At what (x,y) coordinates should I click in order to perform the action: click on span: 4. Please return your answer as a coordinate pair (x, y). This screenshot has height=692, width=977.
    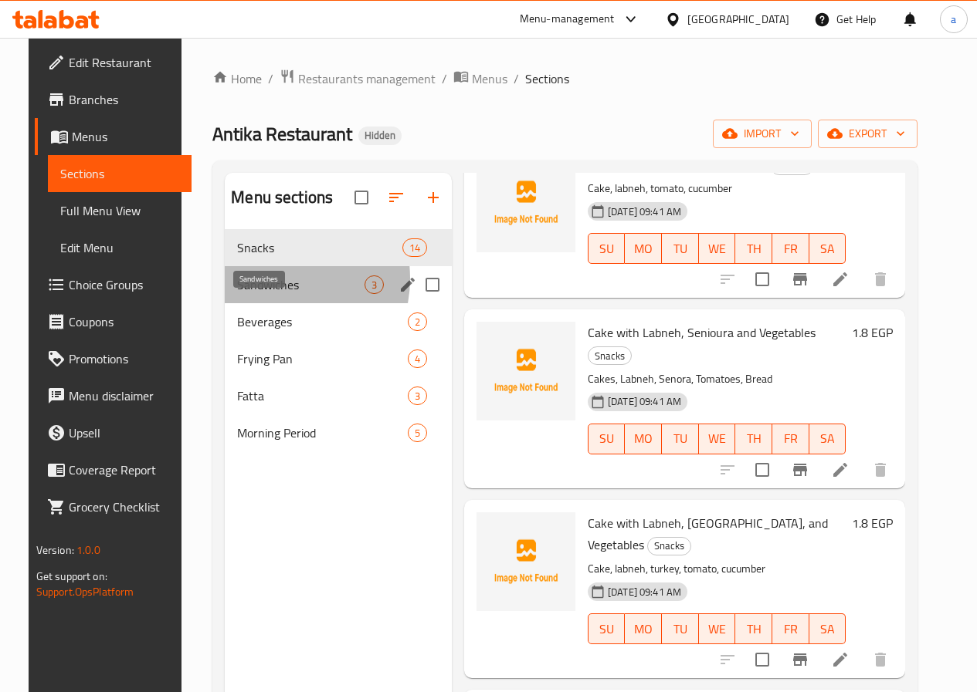
    Looking at the image, I should click on (417, 359).